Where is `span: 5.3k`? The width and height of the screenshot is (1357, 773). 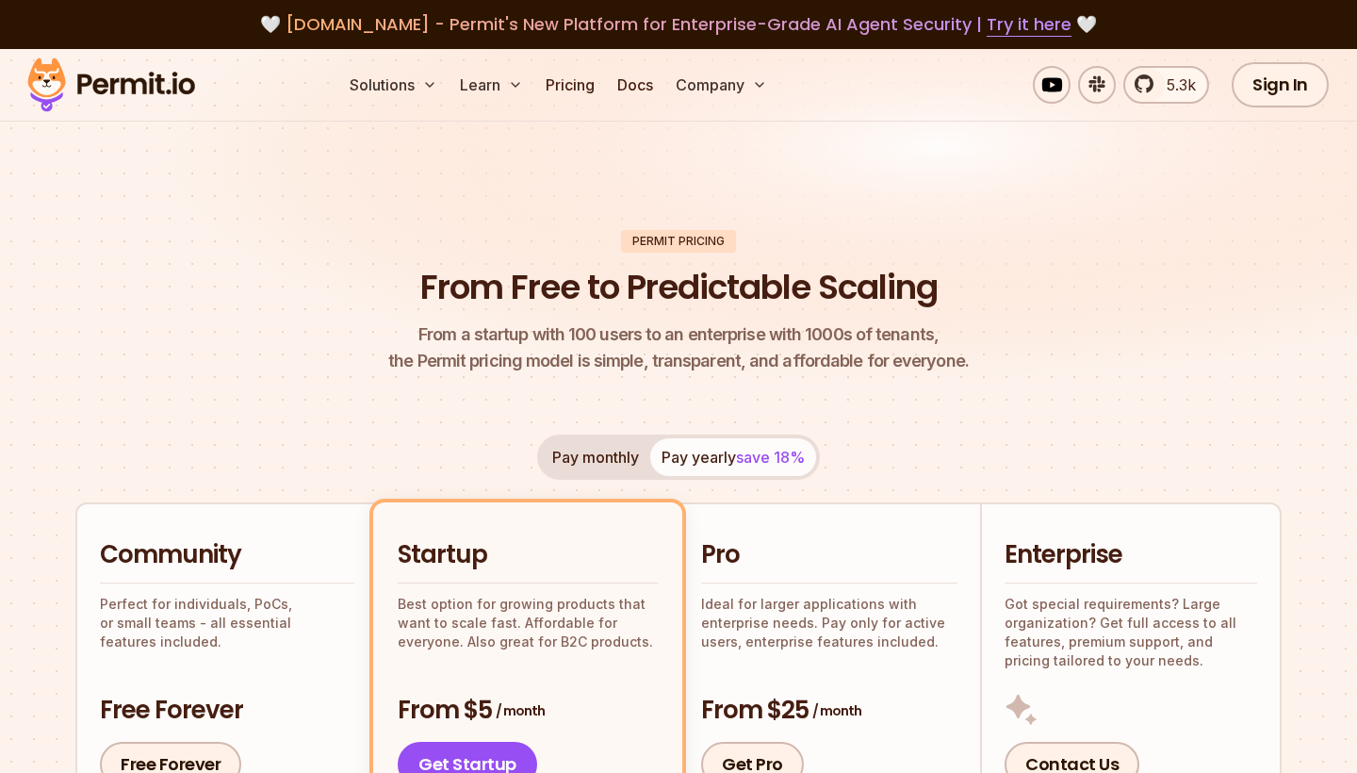
span: 5.3k is located at coordinates (1175, 85).